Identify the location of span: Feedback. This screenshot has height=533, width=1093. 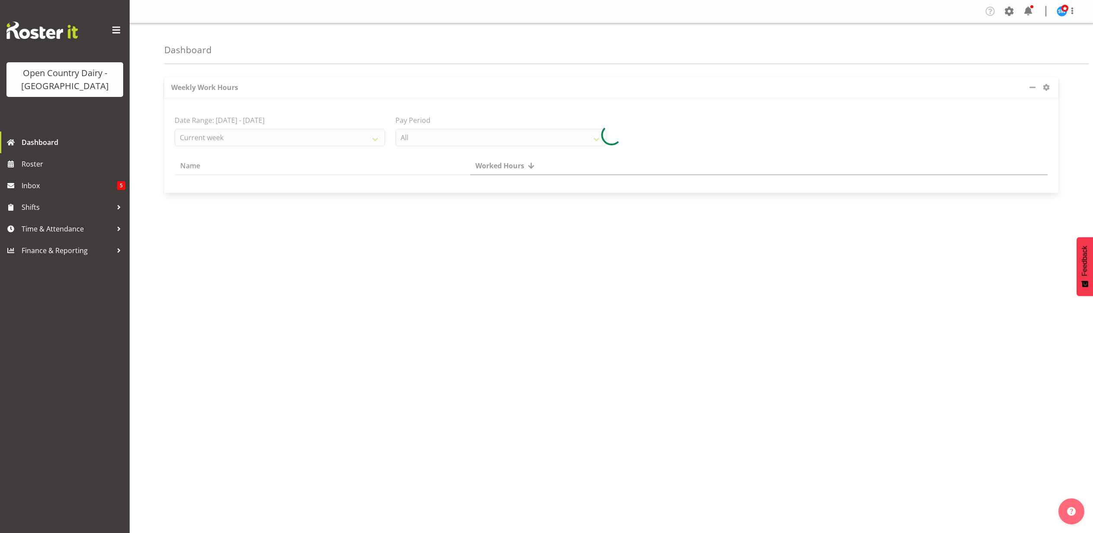
(1085, 261).